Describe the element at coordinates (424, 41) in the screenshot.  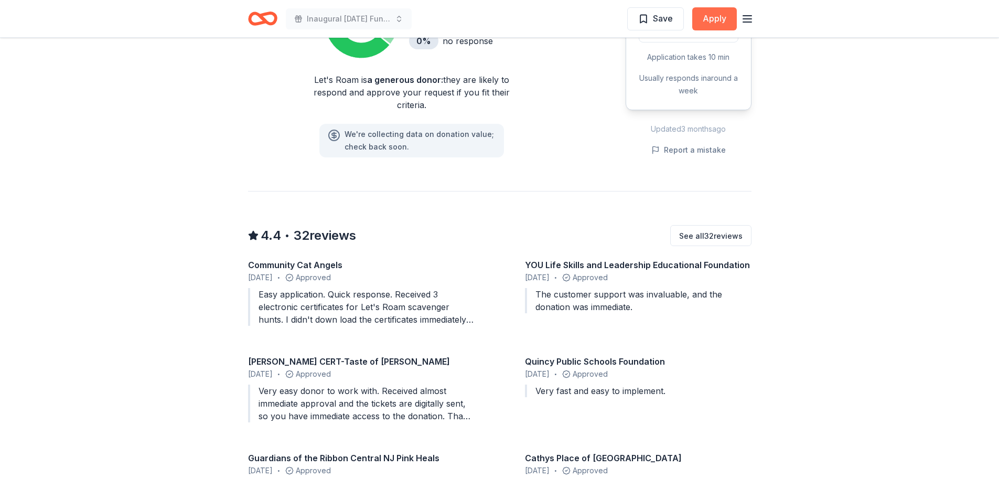
I see `div: 0 %` at that location.